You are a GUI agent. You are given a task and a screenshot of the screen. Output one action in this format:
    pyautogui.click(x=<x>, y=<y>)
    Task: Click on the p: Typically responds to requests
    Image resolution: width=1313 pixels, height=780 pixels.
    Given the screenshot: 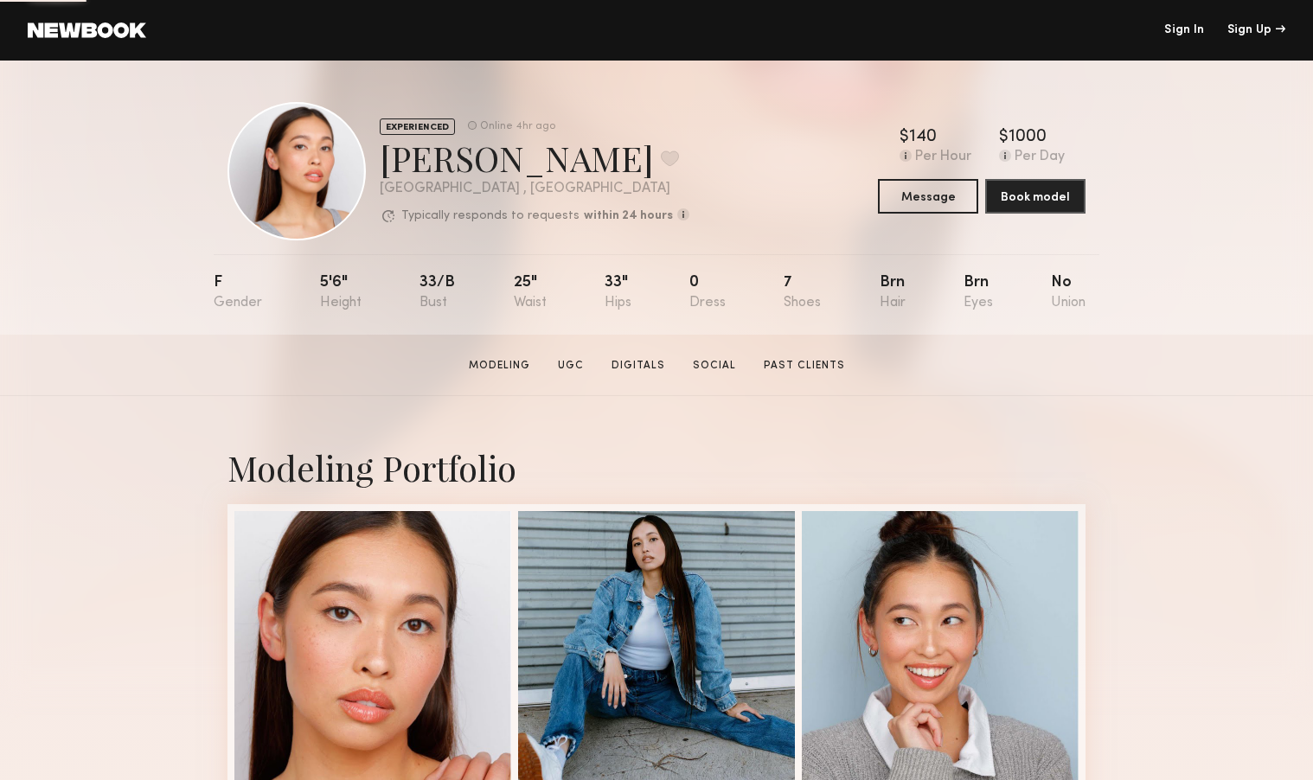 What is the action you would take?
    pyautogui.click(x=491, y=216)
    